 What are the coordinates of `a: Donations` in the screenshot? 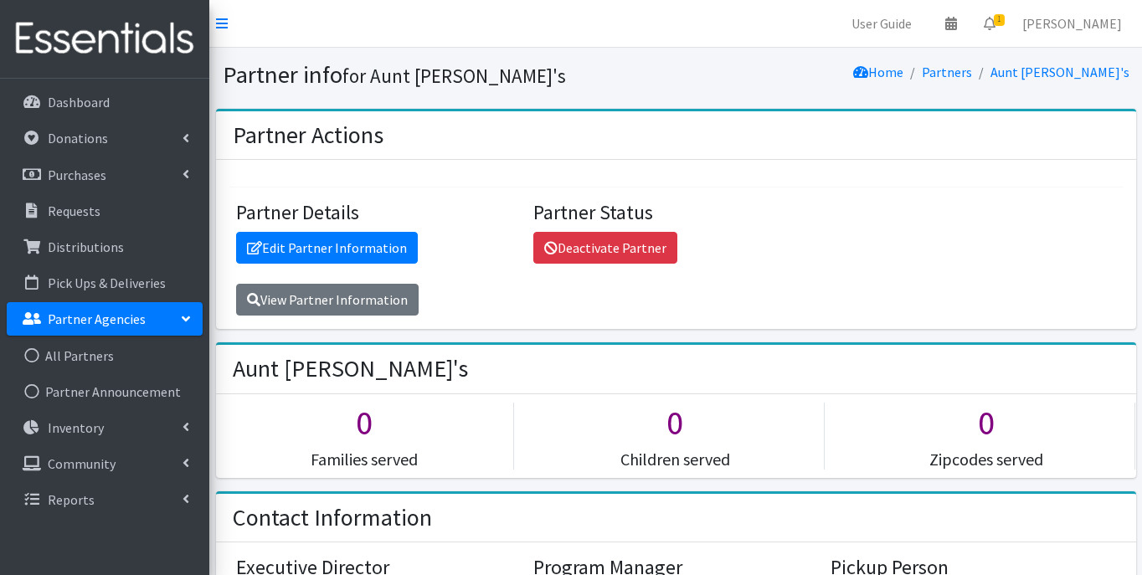 It's located at (105, 138).